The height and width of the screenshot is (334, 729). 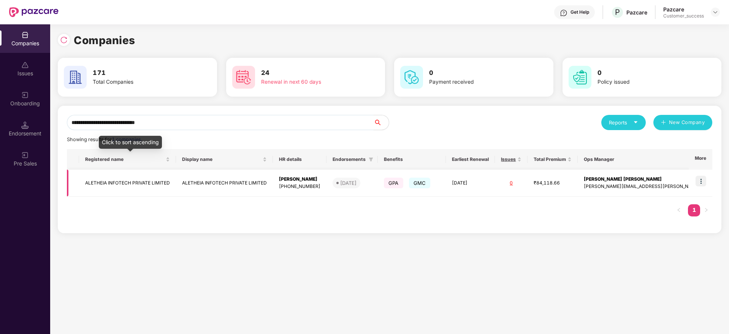 What do you see at coordinates (678, 210) in the screenshot?
I see `span: left` at bounding box center [678, 210].